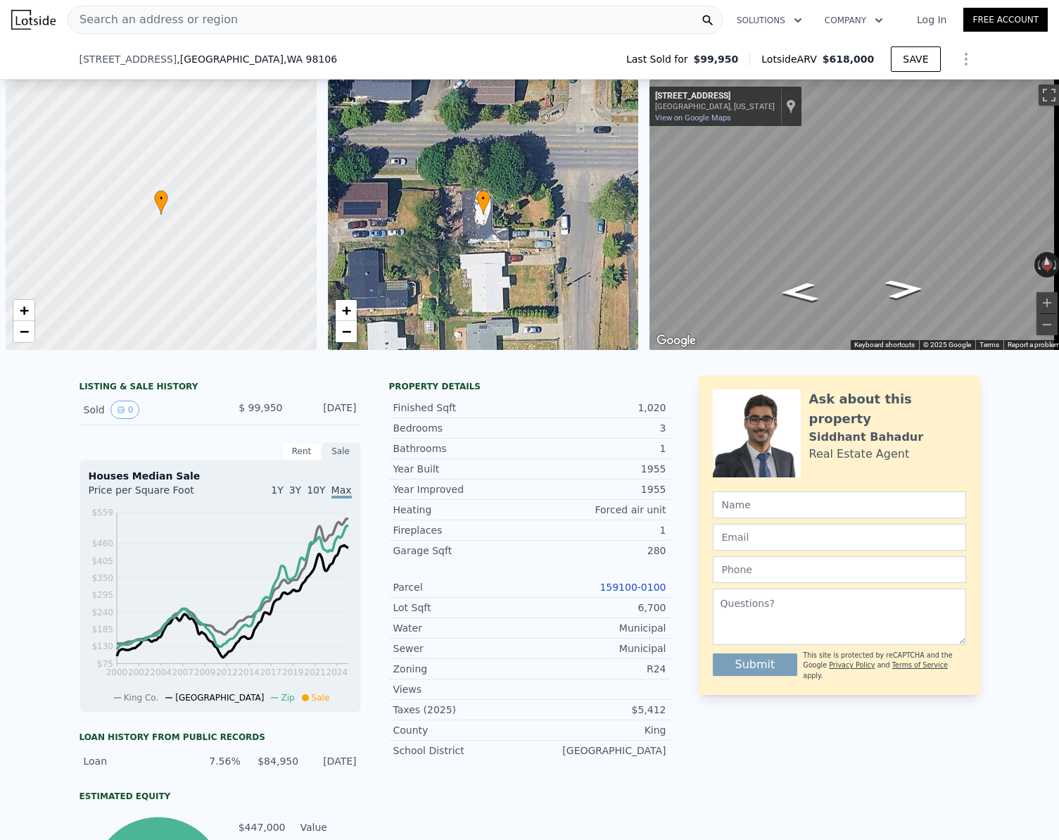 This screenshot has height=840, width=1059. Describe the element at coordinates (598, 730) in the screenshot. I see `div: King` at that location.